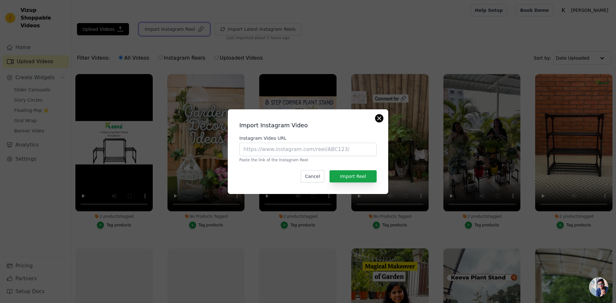 The image size is (616, 303). Describe the element at coordinates (599, 287) in the screenshot. I see `a: Open chat` at that location.